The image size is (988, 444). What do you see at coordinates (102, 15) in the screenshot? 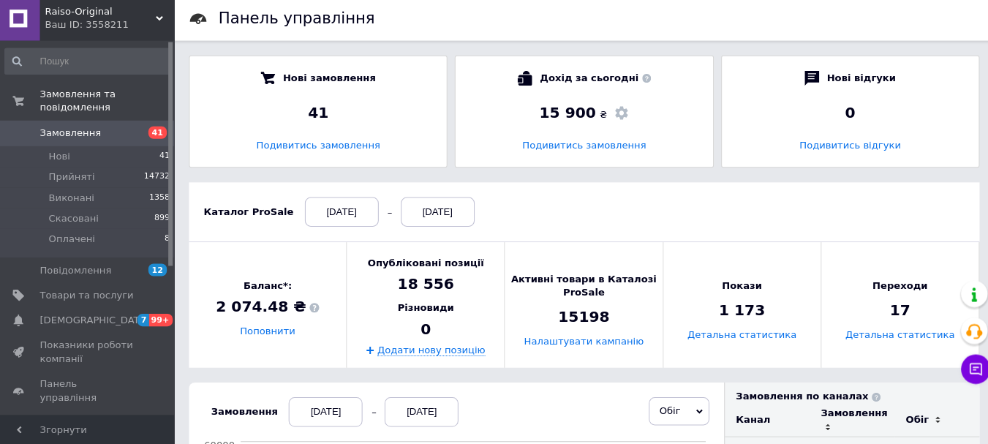
I see `span: Raiso-Original` at bounding box center [102, 15].